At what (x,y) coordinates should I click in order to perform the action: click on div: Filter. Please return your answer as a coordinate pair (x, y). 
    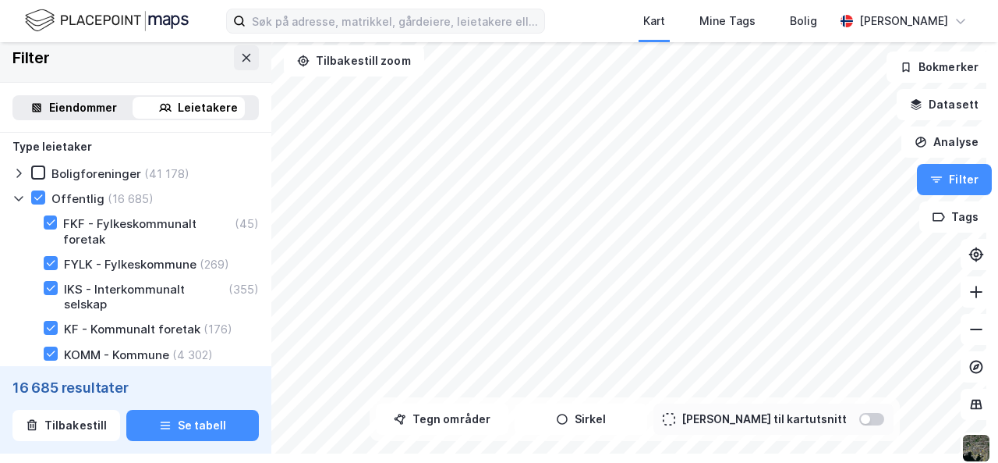
    Looking at the image, I should click on (31, 58).